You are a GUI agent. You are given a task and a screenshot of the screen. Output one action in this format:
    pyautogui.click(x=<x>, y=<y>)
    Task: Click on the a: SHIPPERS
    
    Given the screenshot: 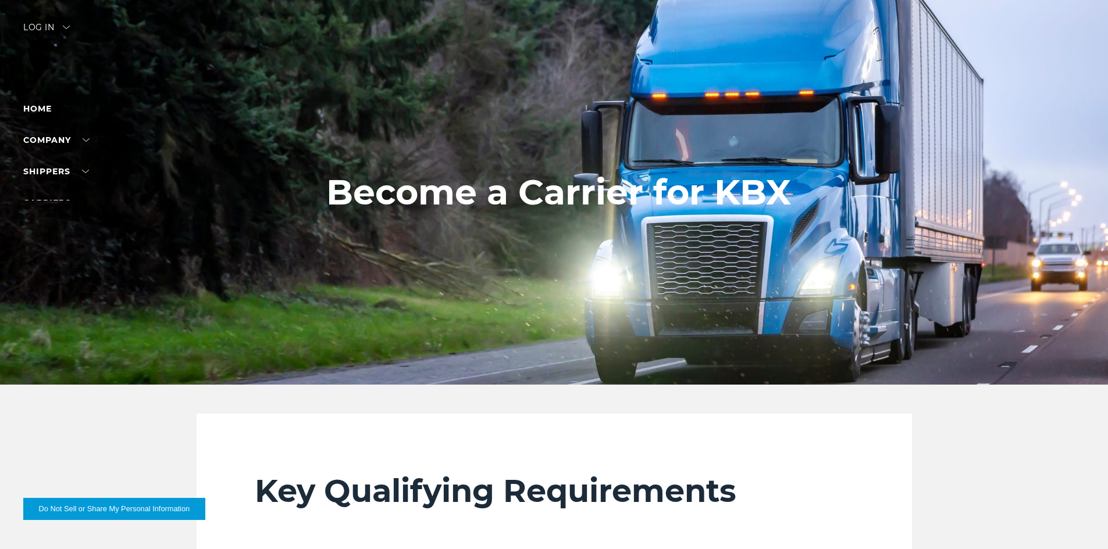 What is the action you would take?
    pyautogui.click(x=56, y=172)
    